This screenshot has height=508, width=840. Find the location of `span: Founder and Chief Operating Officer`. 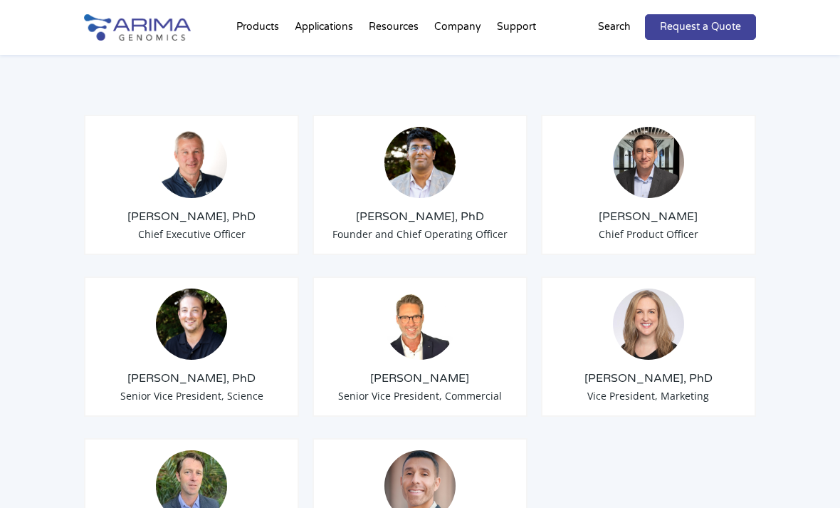

span: Founder and Chief Operating Officer is located at coordinates (420, 234).